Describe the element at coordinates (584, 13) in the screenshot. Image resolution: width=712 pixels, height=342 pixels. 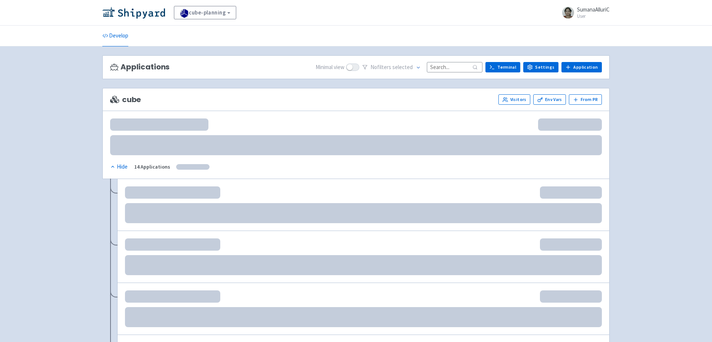
I see `a: SumanaAlluriC User` at that location.